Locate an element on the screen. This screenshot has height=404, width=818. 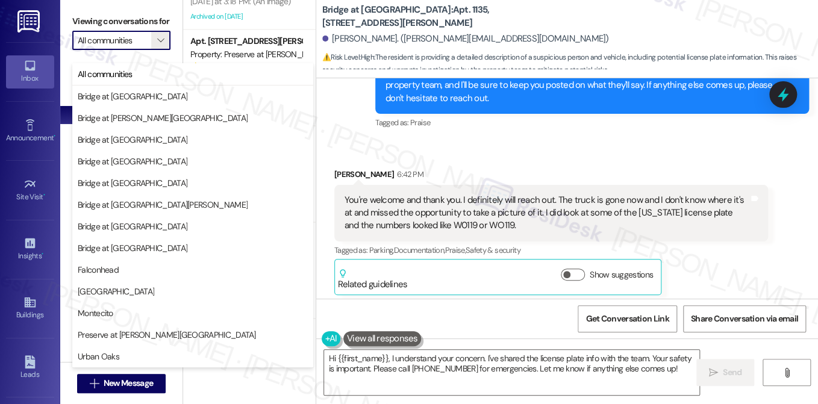
span: Send is located at coordinates (732, 372).